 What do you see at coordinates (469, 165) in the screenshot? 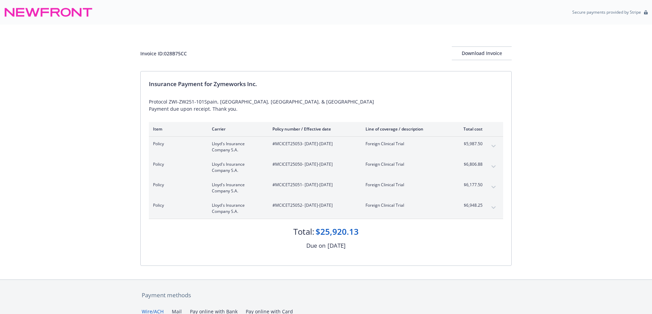
I see `span: $6,806.88` at bounding box center [469, 165].